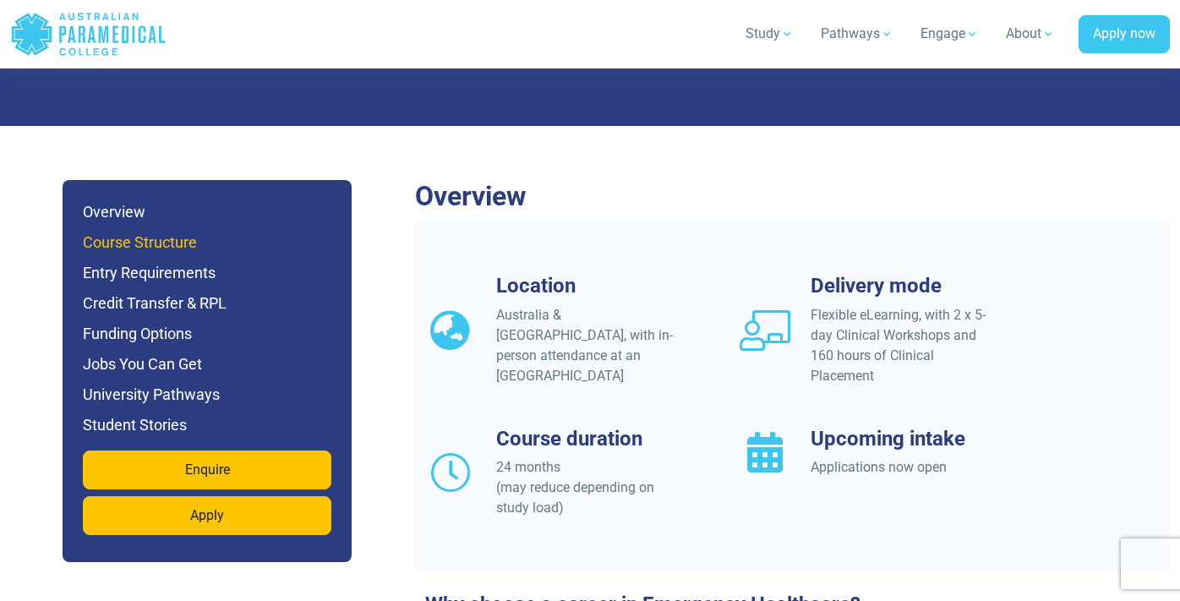 The image size is (1180, 601). Describe the element at coordinates (902, 346) in the screenshot. I see `div: Flexible eLearning, with 2 x 5-day Clinical Workshops and 160 hours of Clinical Placement` at that location.